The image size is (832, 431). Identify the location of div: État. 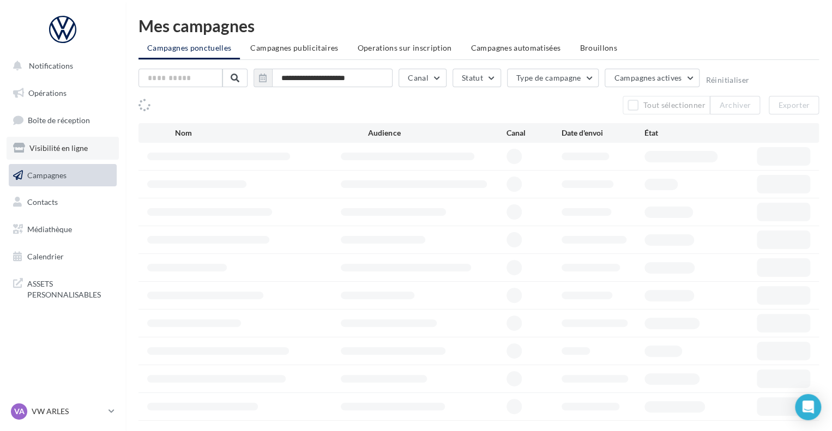
(686, 133).